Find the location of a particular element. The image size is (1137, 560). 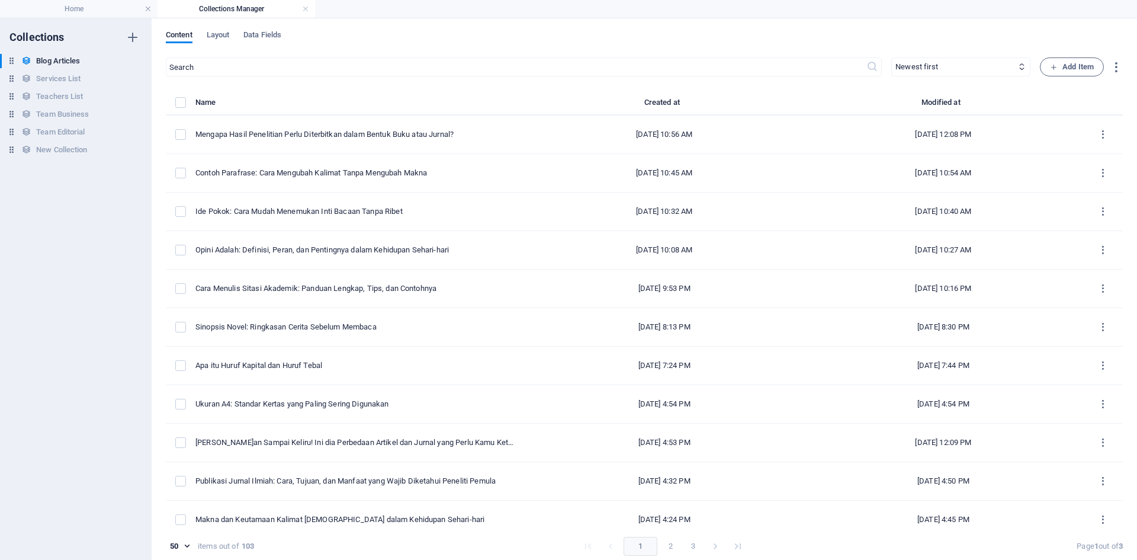

div: Jangan Sampai Keliru! Ini dia Perbedaan Artikel dan Jurnal yang Perlu Kamu Ketahui is located at coordinates (355, 442).